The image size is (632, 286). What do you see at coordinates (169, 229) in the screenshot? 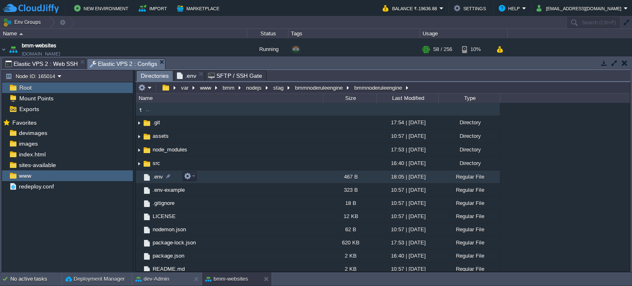
I see `span: nodemon.json` at bounding box center [169, 229].